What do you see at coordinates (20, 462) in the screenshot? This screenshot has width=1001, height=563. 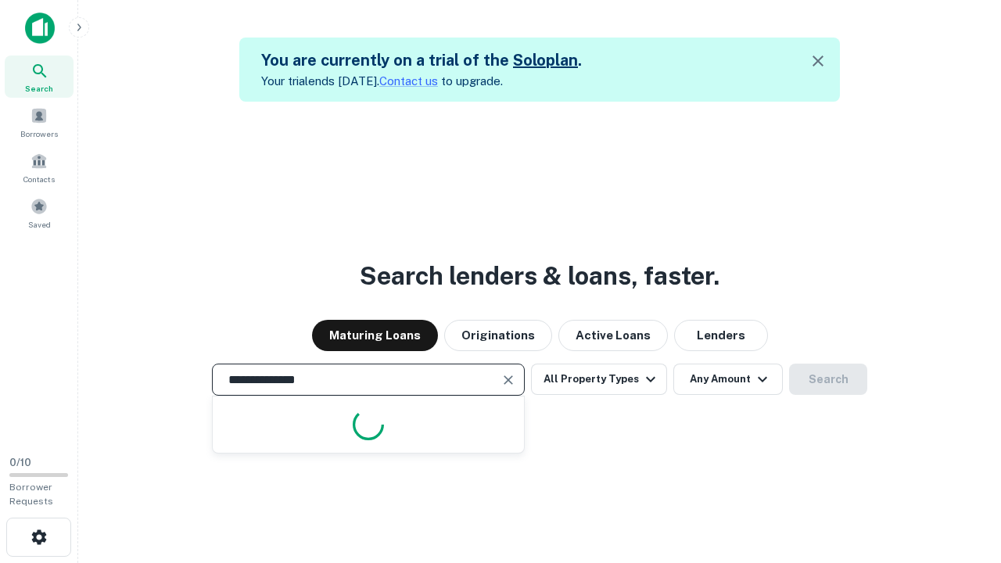 I see `span: 0 / 10` at bounding box center [20, 462].